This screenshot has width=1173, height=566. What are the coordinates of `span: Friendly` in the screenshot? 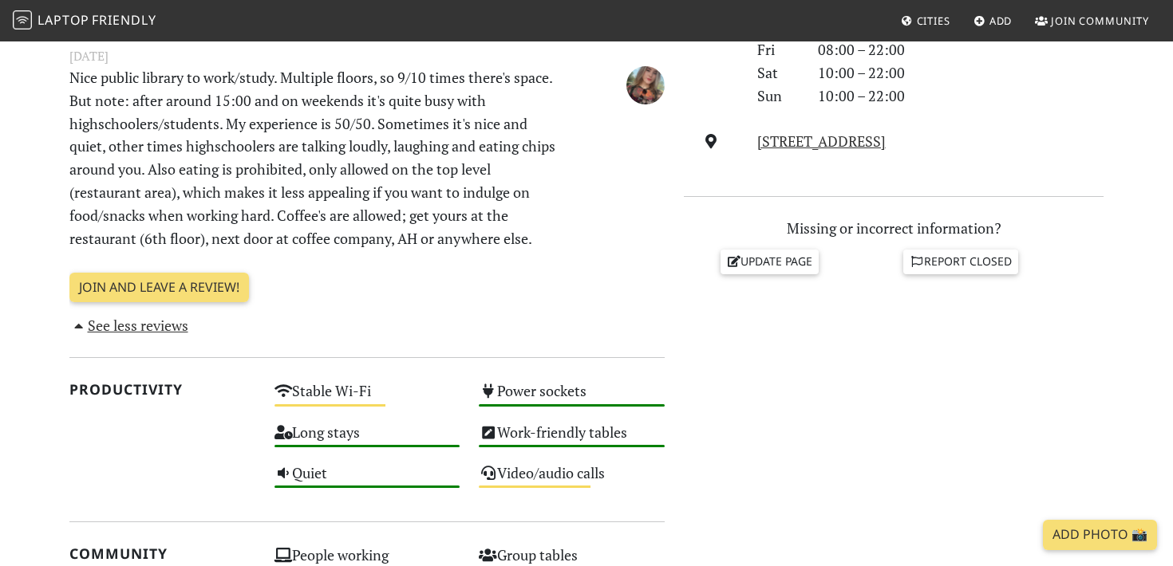 It's located at (124, 20).